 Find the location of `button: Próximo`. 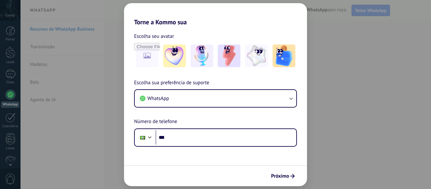

button: Próximo is located at coordinates (282, 176).